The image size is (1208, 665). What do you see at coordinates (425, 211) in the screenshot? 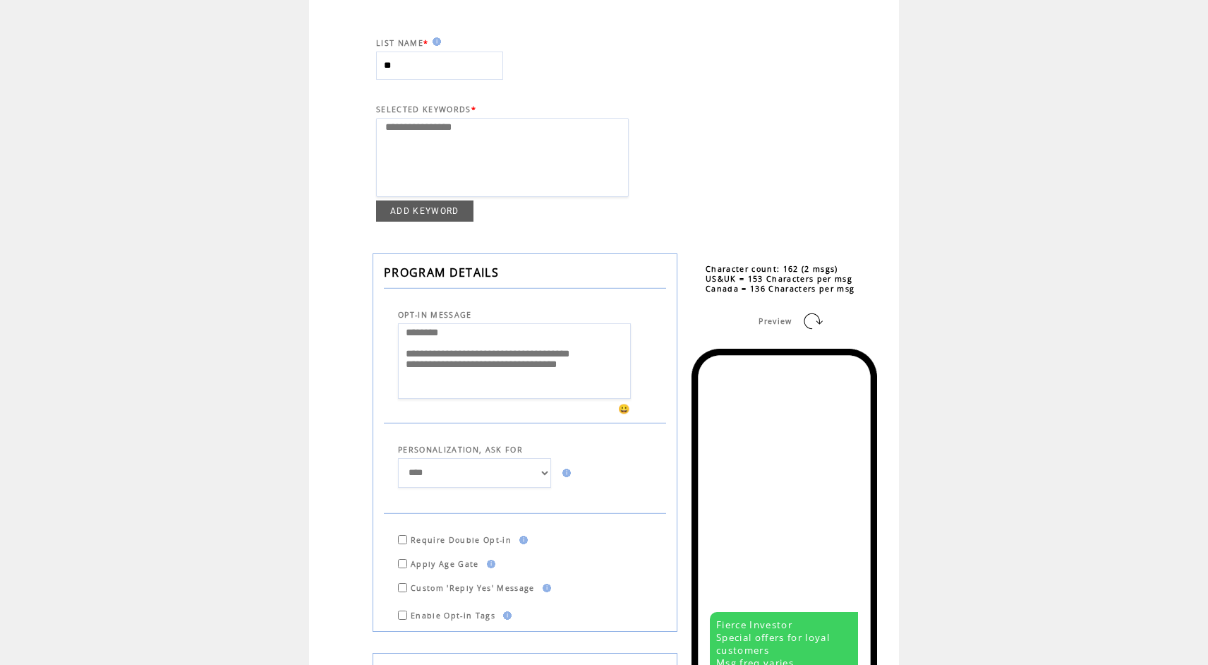
I see `a: ADD KEYWORD` at bounding box center [425, 211].